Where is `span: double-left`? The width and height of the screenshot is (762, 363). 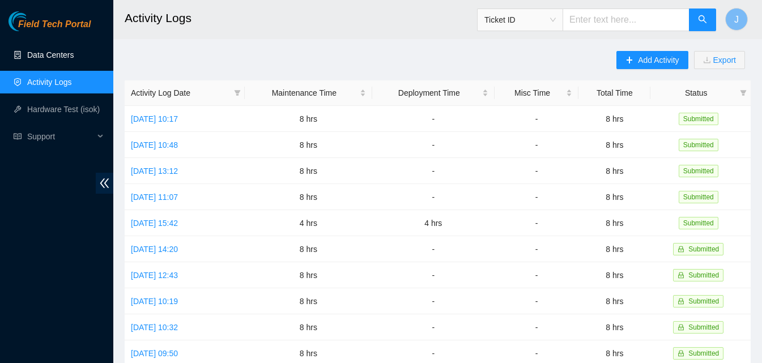
span: double-left is located at coordinates (104, 183).